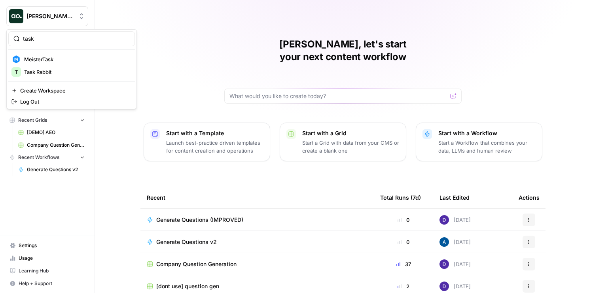 The height and width of the screenshot is (293, 591). Describe the element at coordinates (47, 258) in the screenshot. I see `a: Usage` at that location.